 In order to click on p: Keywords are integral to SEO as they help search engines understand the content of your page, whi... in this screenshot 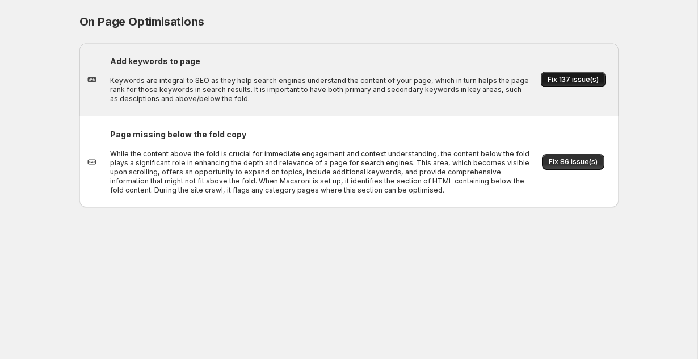, I will do `click(320, 90)`.